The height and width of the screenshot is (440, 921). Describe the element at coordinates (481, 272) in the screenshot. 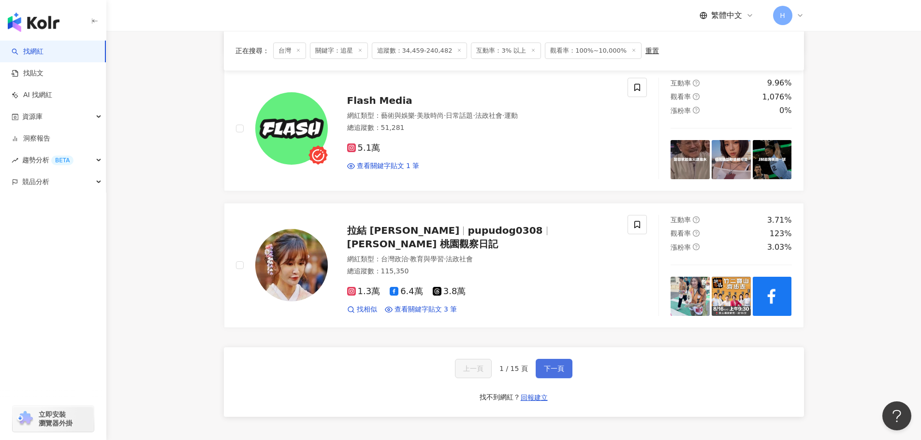

I see `div: 總追蹤數 ： 115,350` at that location.